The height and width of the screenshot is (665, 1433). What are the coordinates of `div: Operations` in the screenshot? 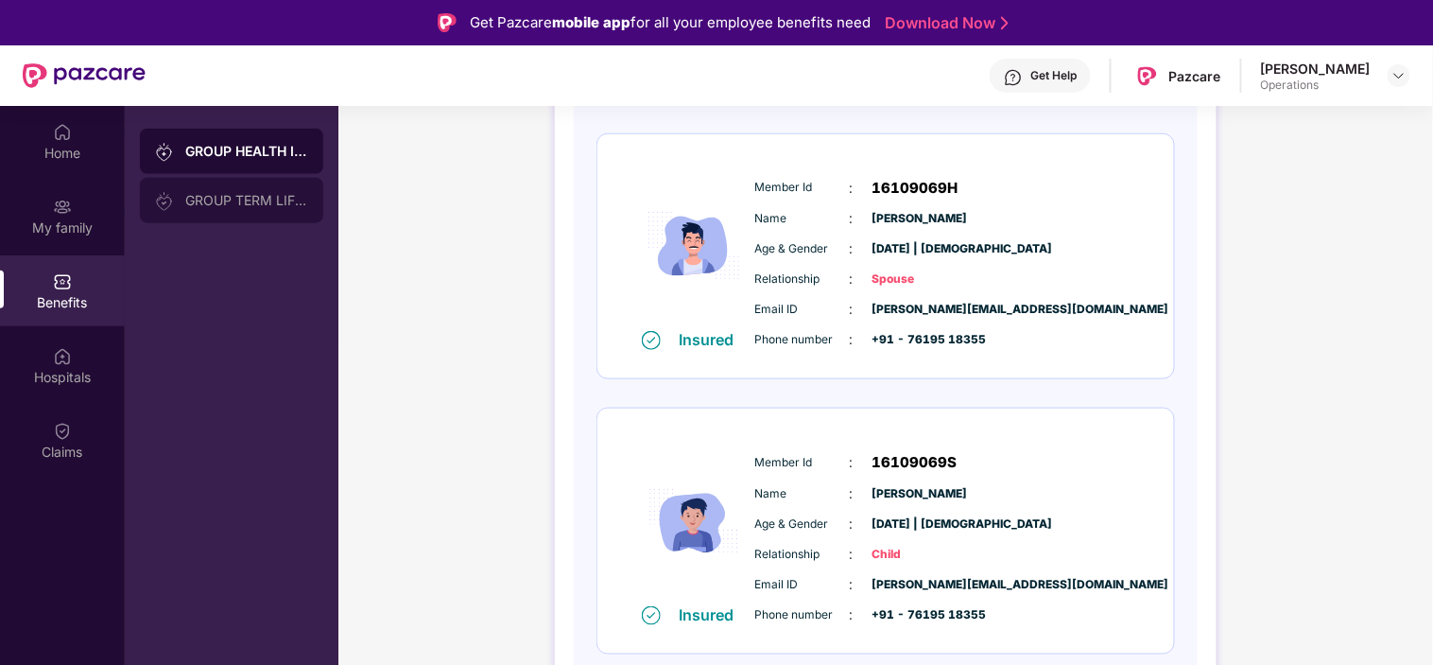 It's located at (1316, 85).